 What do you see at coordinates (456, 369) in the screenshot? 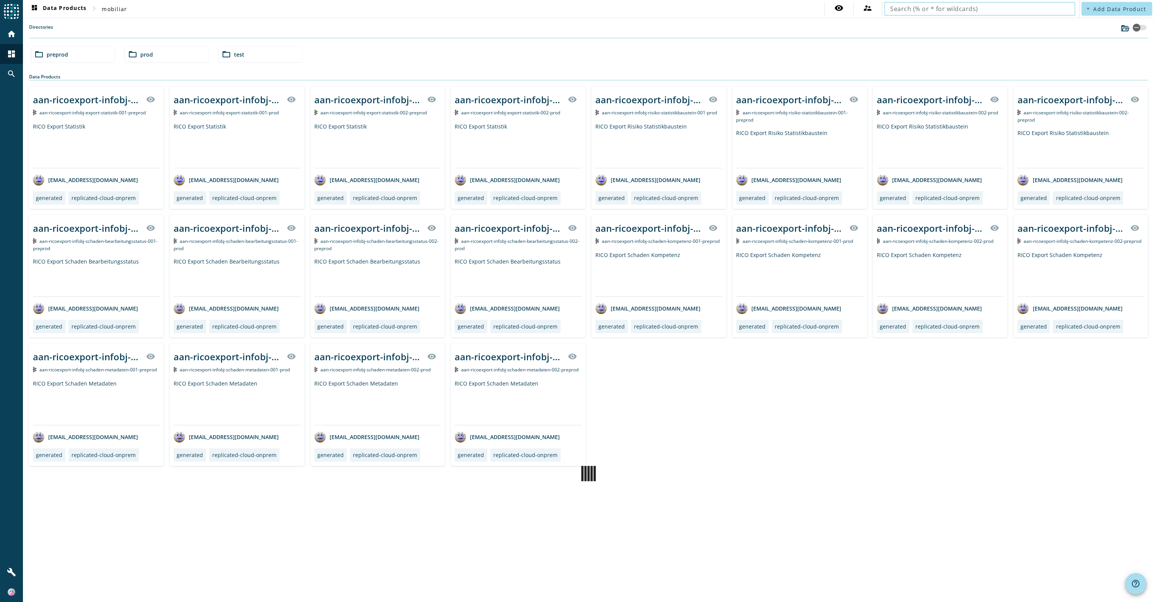
I see `img: Kafka Topic: aan-ricoexport-infobj-schaden-metadaten-002-preprod` at bounding box center [456, 369].